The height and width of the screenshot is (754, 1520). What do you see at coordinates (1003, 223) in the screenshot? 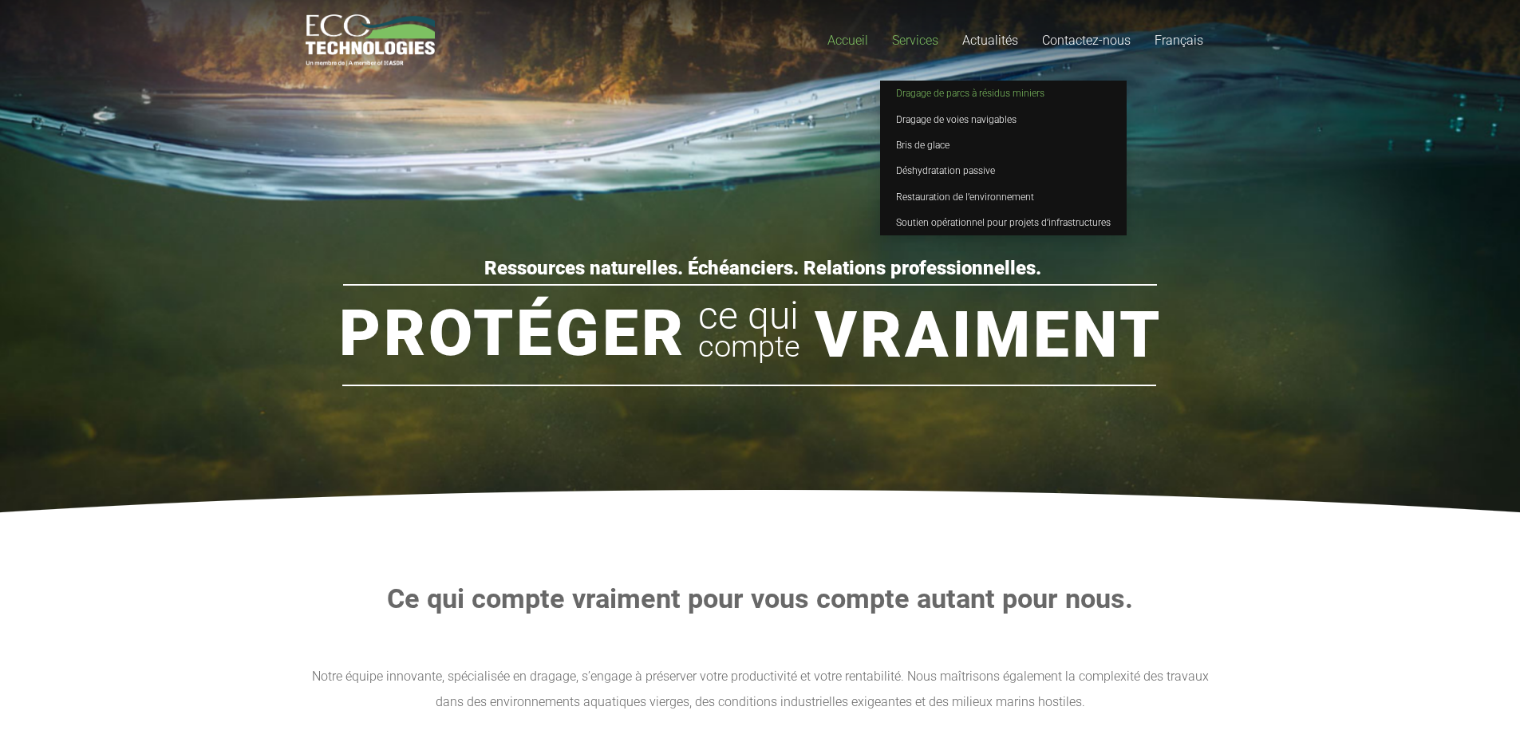
I see `span: Soutien opérationnel pour projets d’infrastructures` at bounding box center [1003, 223].